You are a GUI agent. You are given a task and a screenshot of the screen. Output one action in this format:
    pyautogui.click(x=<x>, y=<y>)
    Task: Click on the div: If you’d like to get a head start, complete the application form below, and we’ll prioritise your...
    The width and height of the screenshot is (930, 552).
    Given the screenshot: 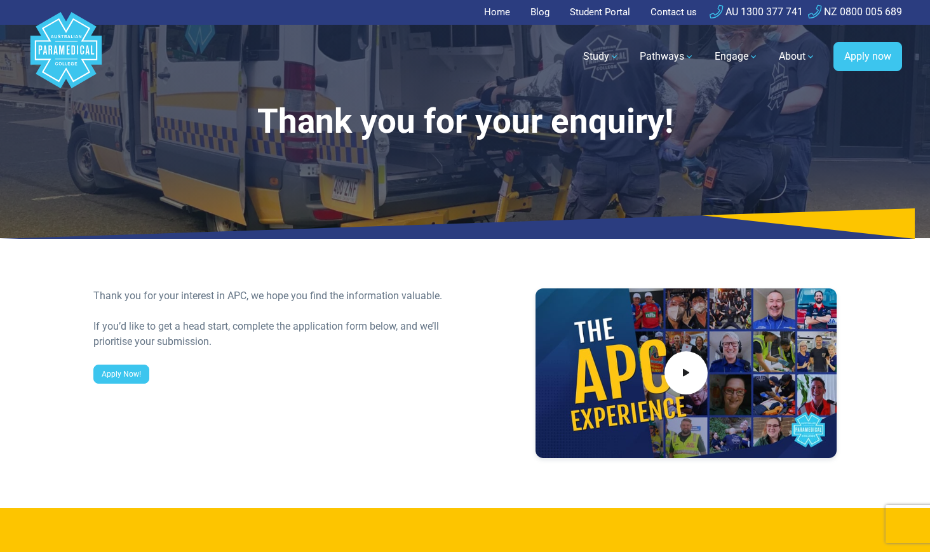 What is the action you would take?
    pyautogui.click(x=275, y=334)
    